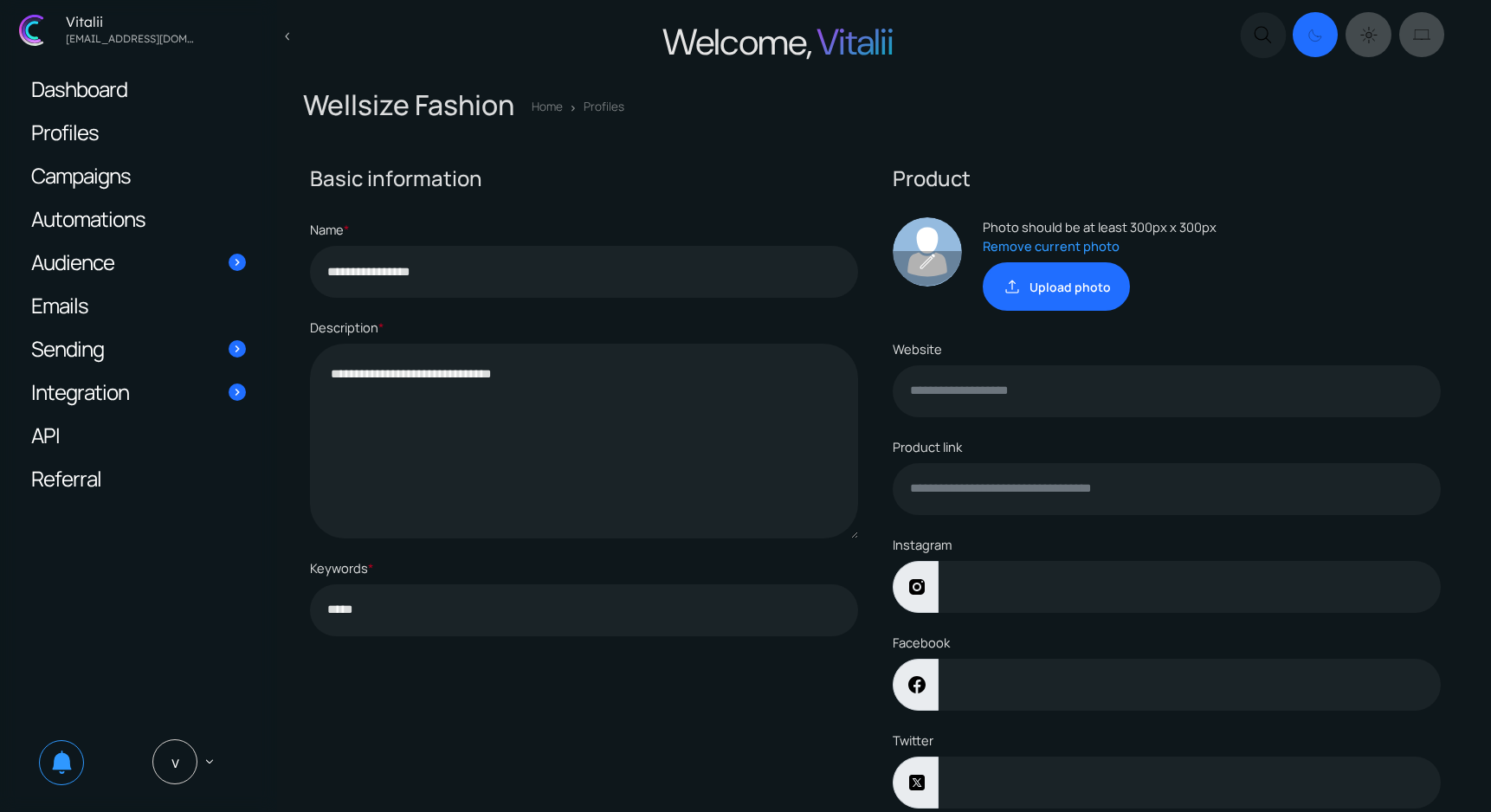 This screenshot has width=1491, height=812. Describe the element at coordinates (65, 131) in the screenshot. I see `span: Profiles` at that location.